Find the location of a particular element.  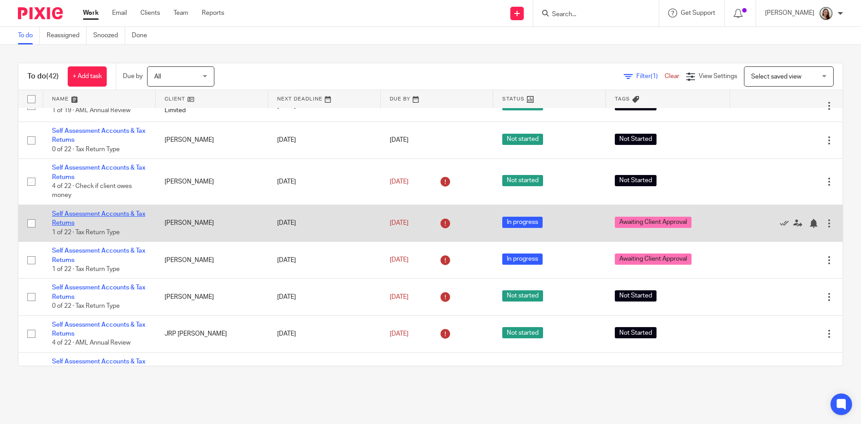

p: Due by is located at coordinates (133, 76).